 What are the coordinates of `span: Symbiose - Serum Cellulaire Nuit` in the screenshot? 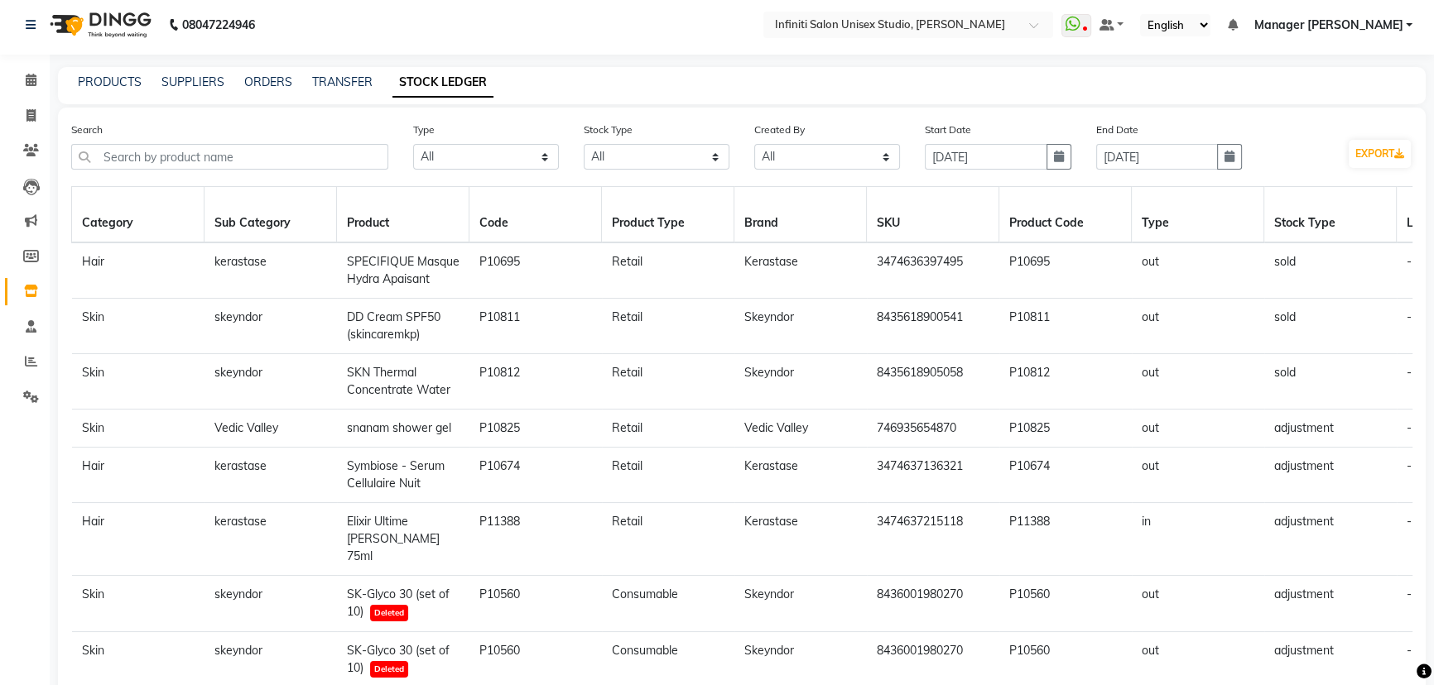 It's located at (396, 474).